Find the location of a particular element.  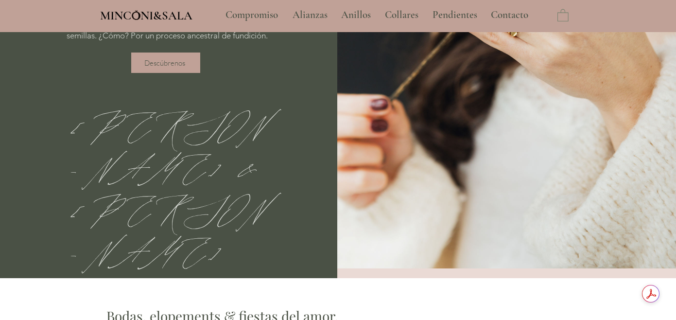

a: Anillos is located at coordinates (356, 15).